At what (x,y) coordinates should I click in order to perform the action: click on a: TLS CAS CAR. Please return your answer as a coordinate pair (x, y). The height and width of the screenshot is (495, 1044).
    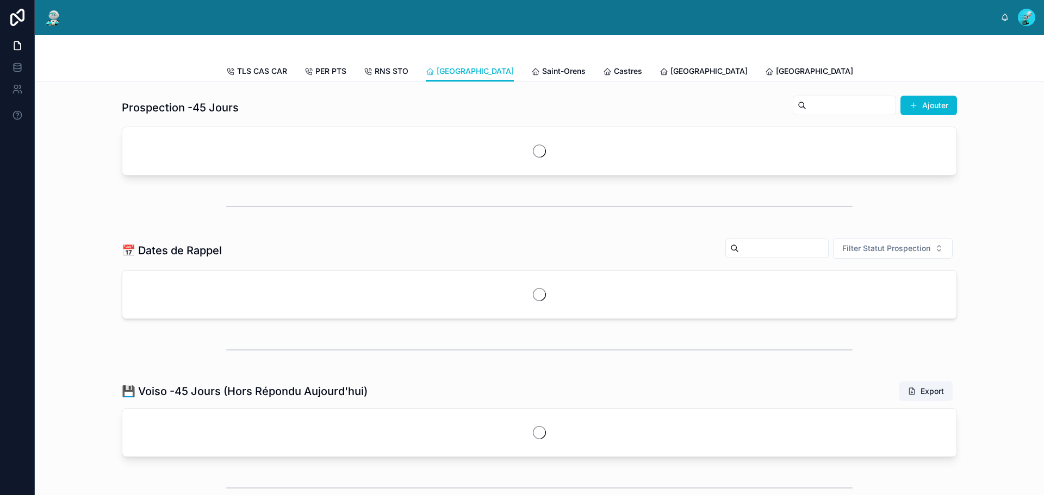
    Looking at the image, I should click on (257, 72).